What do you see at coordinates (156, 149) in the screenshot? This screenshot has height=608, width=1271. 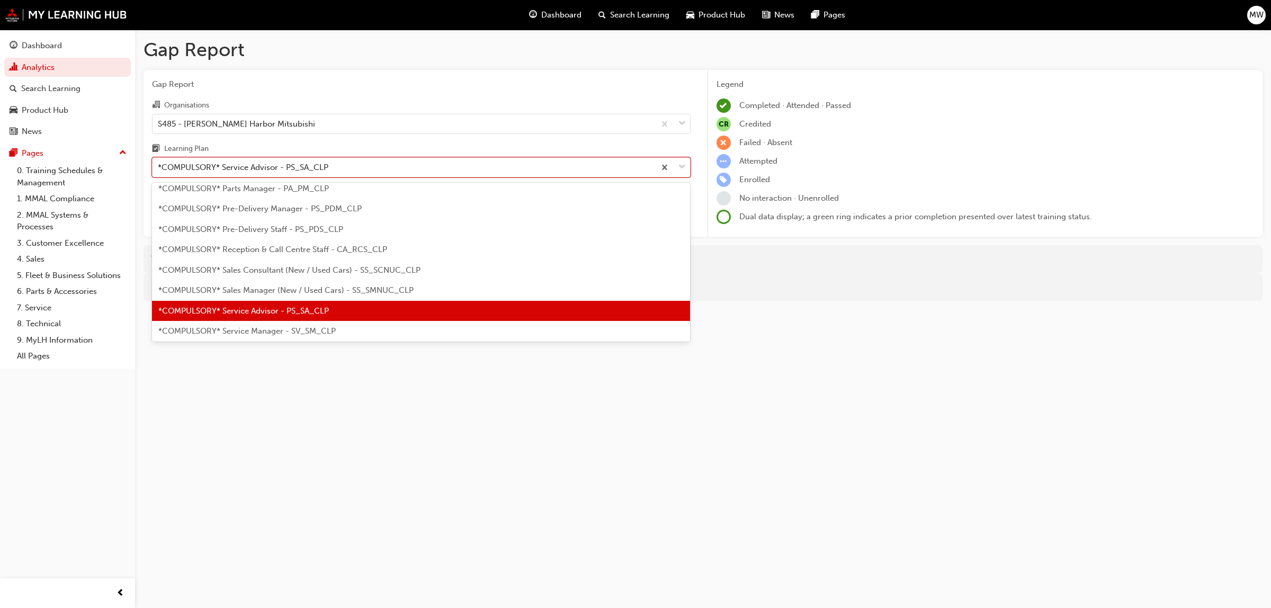 I see `span: learningplan-icon` at bounding box center [156, 149].